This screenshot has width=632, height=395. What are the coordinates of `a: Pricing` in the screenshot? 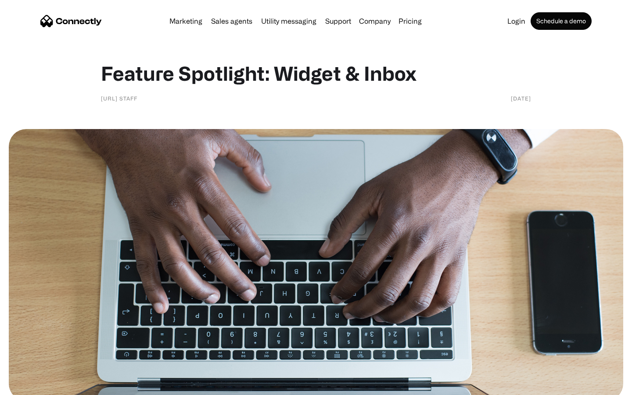 It's located at (410, 21).